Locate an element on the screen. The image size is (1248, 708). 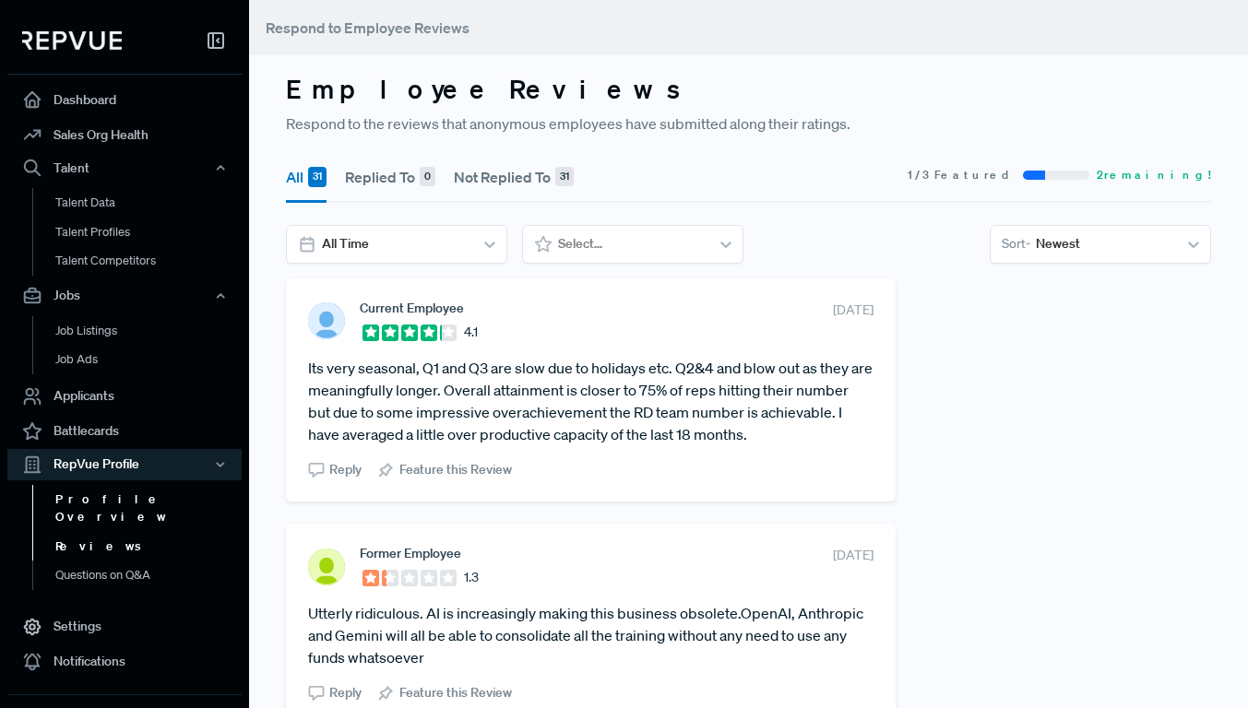
a: Applicants is located at coordinates (124, 397).